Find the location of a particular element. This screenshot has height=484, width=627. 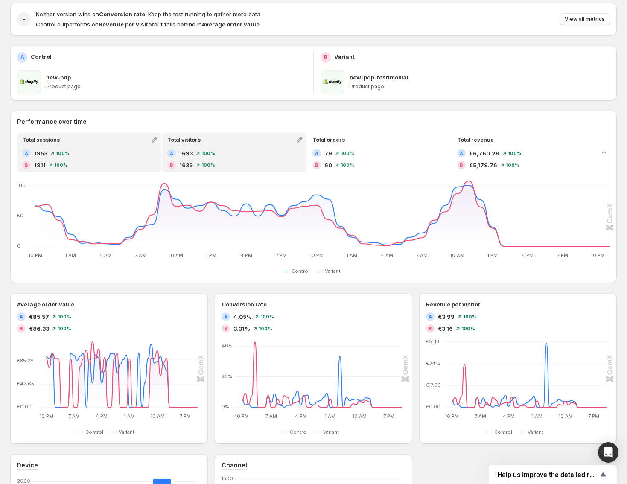

text: €42.65 is located at coordinates (26, 384).